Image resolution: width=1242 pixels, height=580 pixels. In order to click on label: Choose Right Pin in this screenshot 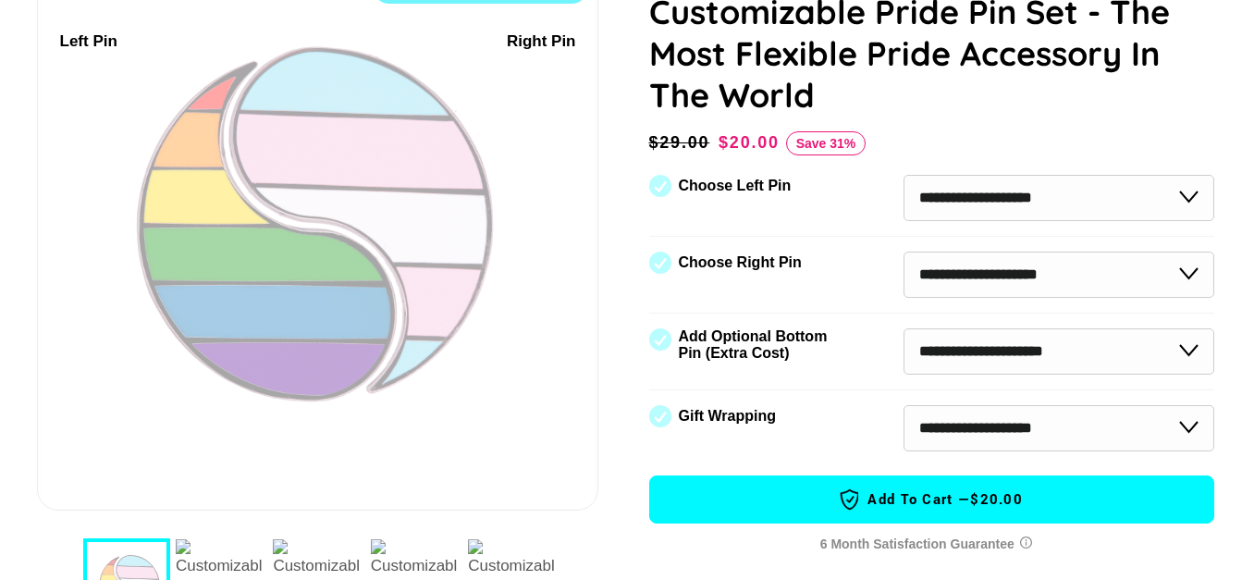, I will do `click(740, 263)`.